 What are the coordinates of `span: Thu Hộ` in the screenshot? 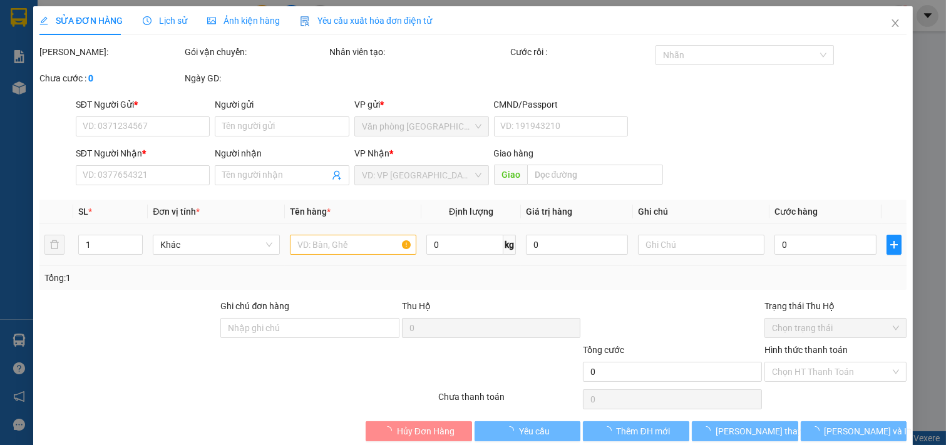 It's located at (416, 306).